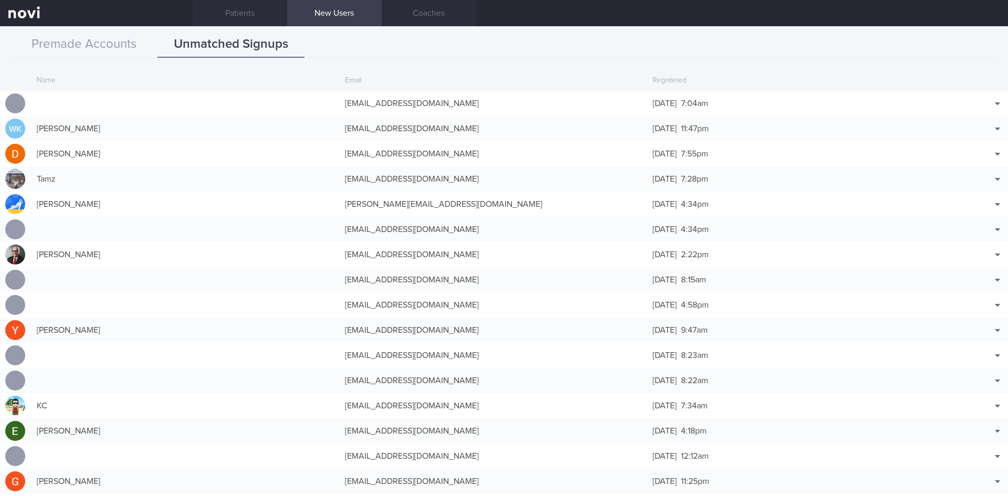 Image resolution: width=1008 pixels, height=496 pixels. I want to click on span: 7:55pm, so click(695, 154).